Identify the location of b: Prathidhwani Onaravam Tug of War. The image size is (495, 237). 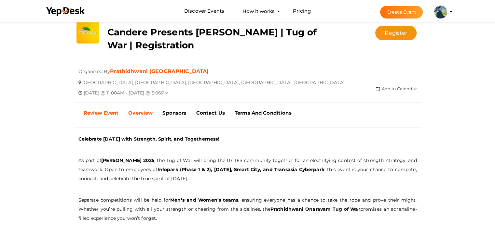
(315, 210).